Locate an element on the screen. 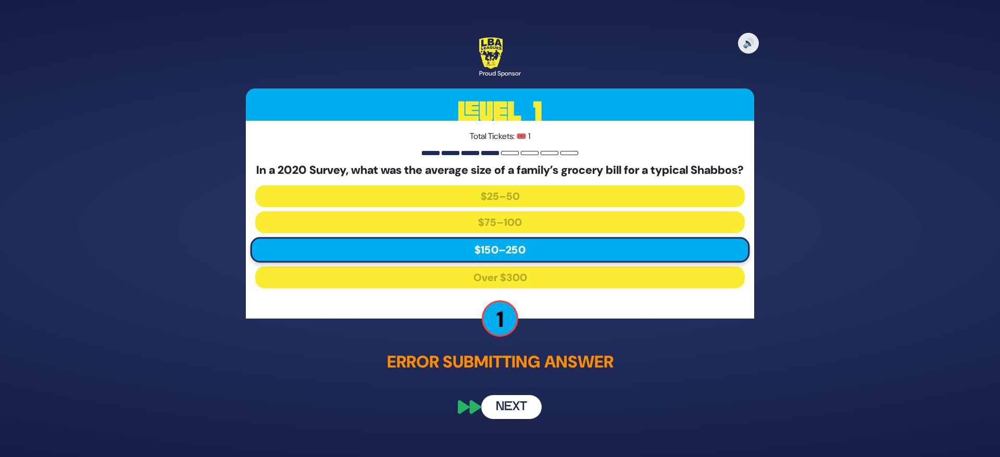 This screenshot has height=457, width=1000. p: Total Tickets: 🎟️ 1 is located at coordinates (500, 136).